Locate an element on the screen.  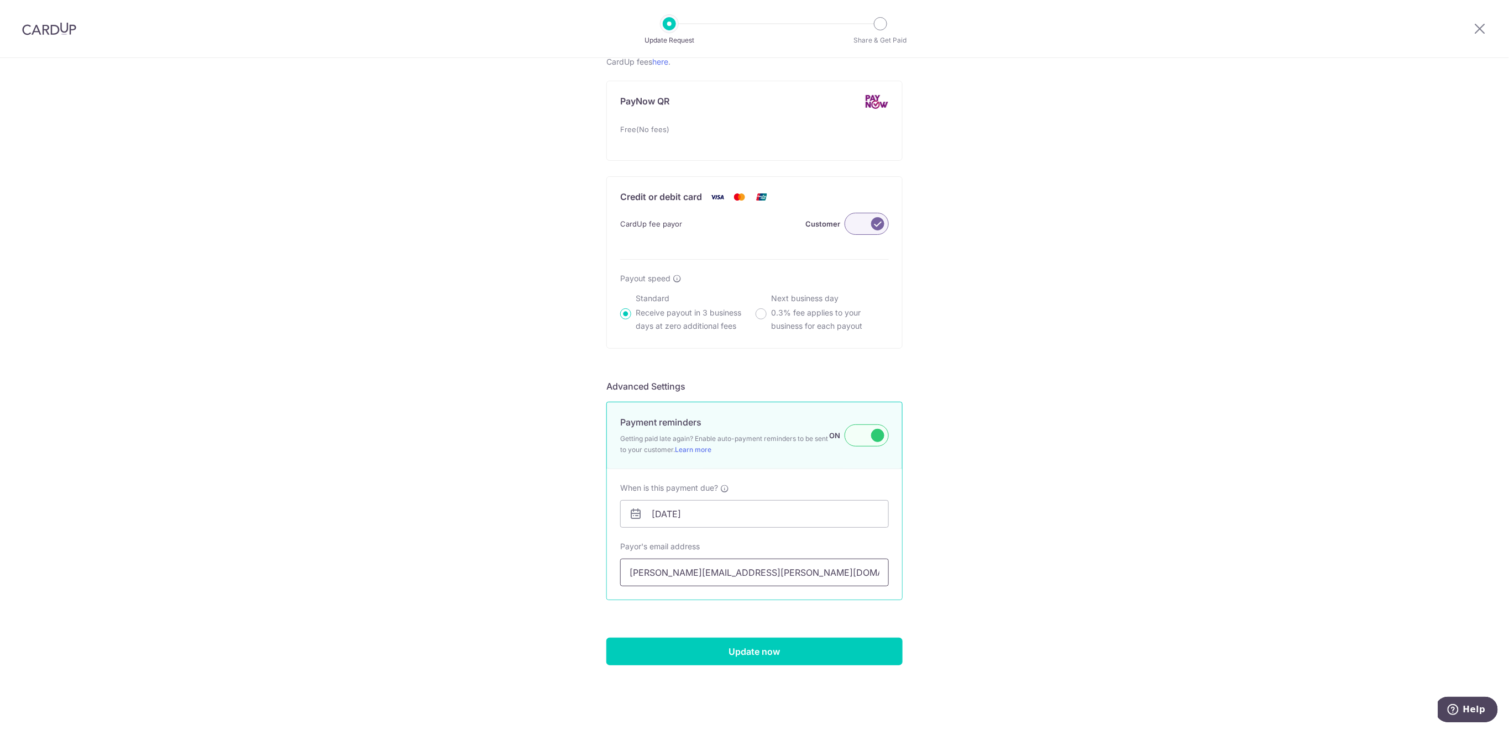
p: Credit or debit card is located at coordinates (661, 197).